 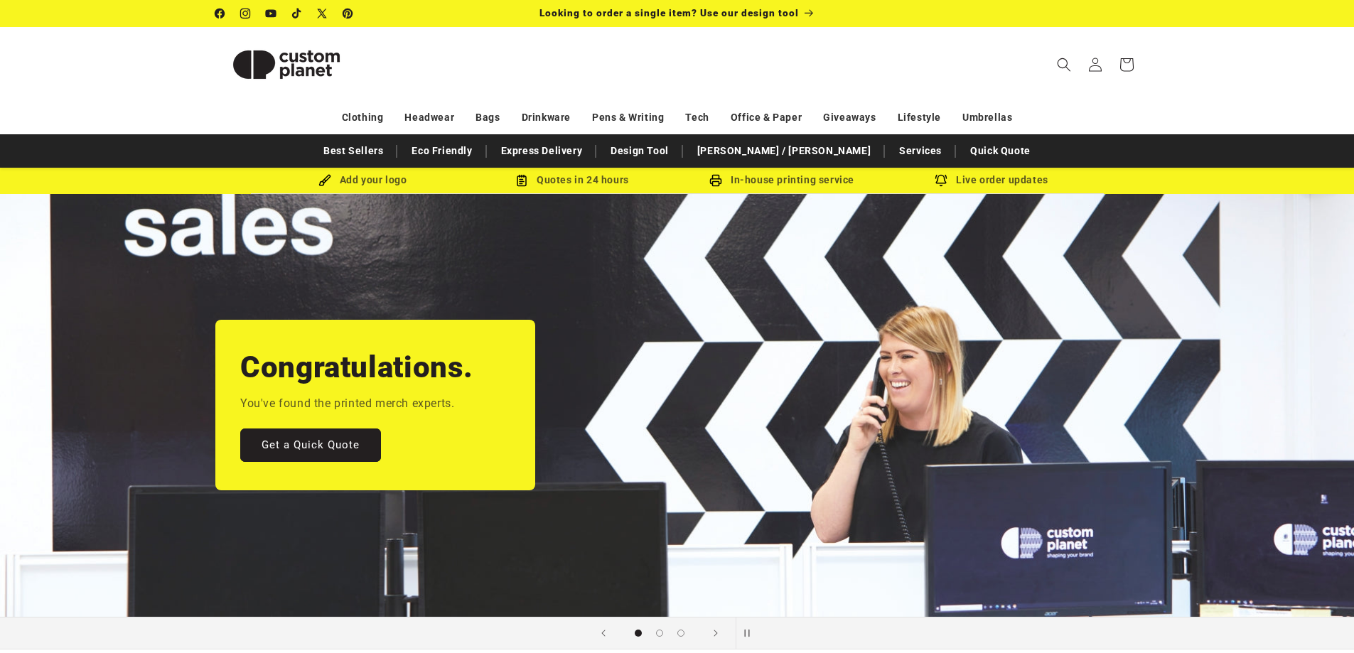 I want to click on span: Looking to order a single item? Use our design tool, so click(x=669, y=13).